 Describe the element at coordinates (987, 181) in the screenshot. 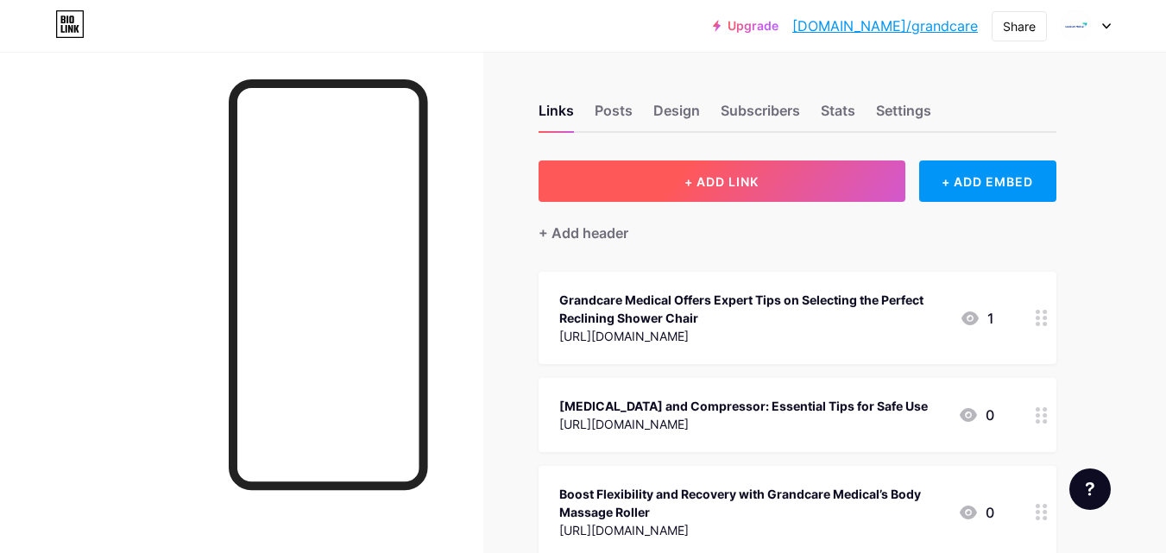

I see `div: + ADD EMBED` at that location.